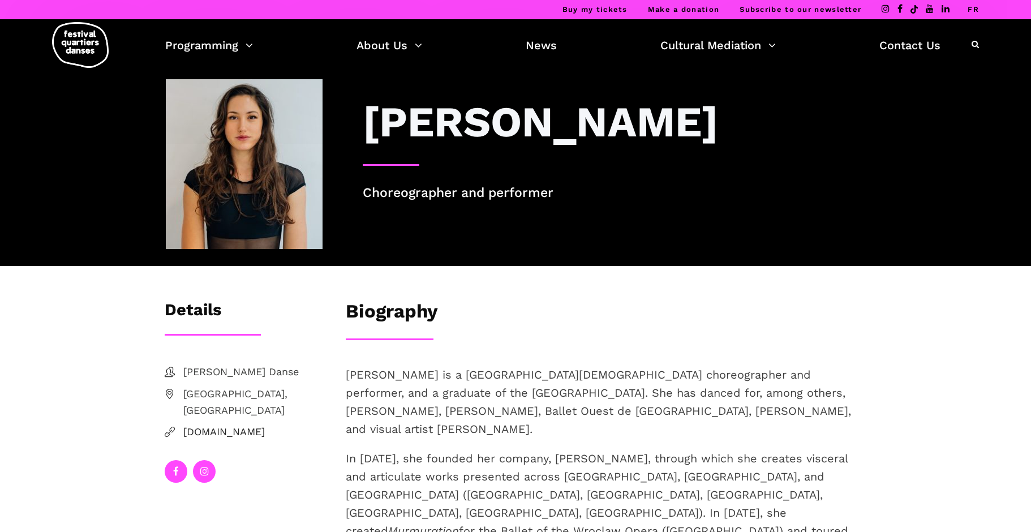 This screenshot has height=532, width=1031. What do you see at coordinates (541, 45) in the screenshot?
I see `a: News` at bounding box center [541, 45].